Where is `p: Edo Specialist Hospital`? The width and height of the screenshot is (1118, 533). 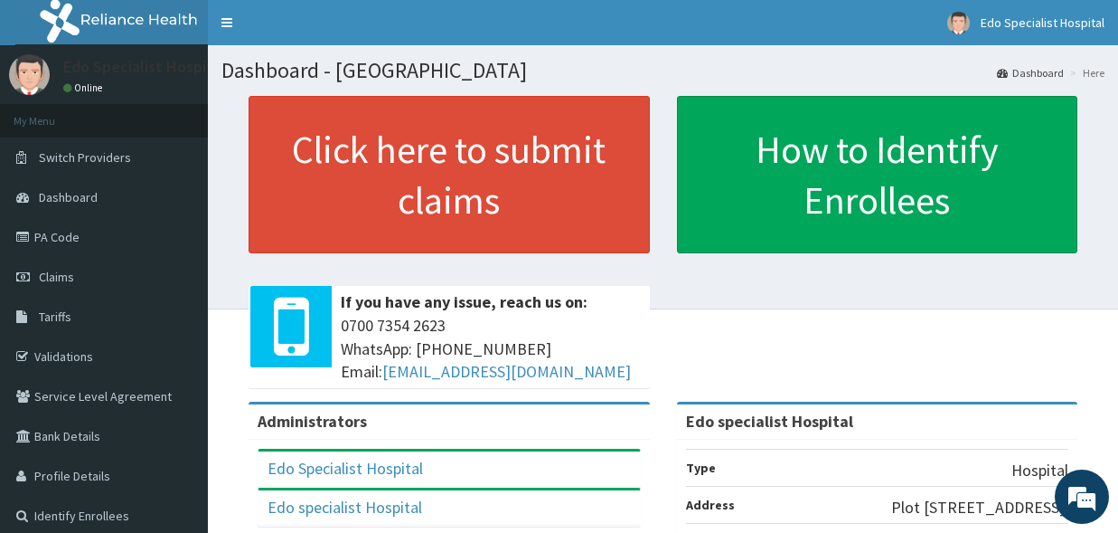 p: Edo Specialist Hospital is located at coordinates (145, 67).